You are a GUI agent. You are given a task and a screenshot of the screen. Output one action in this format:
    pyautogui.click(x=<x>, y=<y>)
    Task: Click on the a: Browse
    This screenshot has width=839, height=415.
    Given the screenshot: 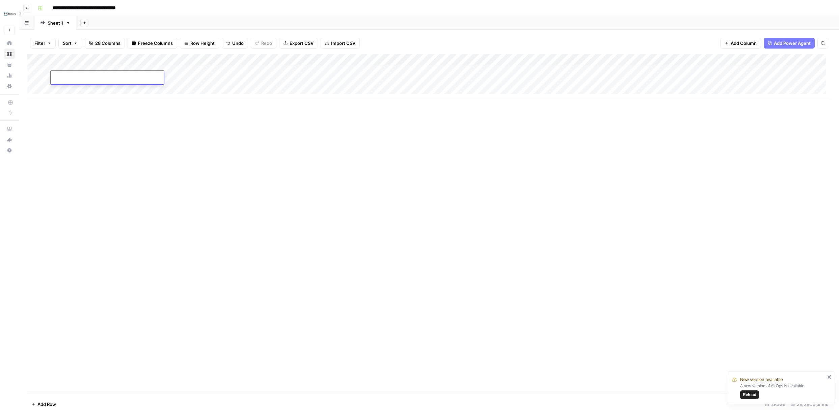 What is the action you would take?
    pyautogui.click(x=9, y=54)
    